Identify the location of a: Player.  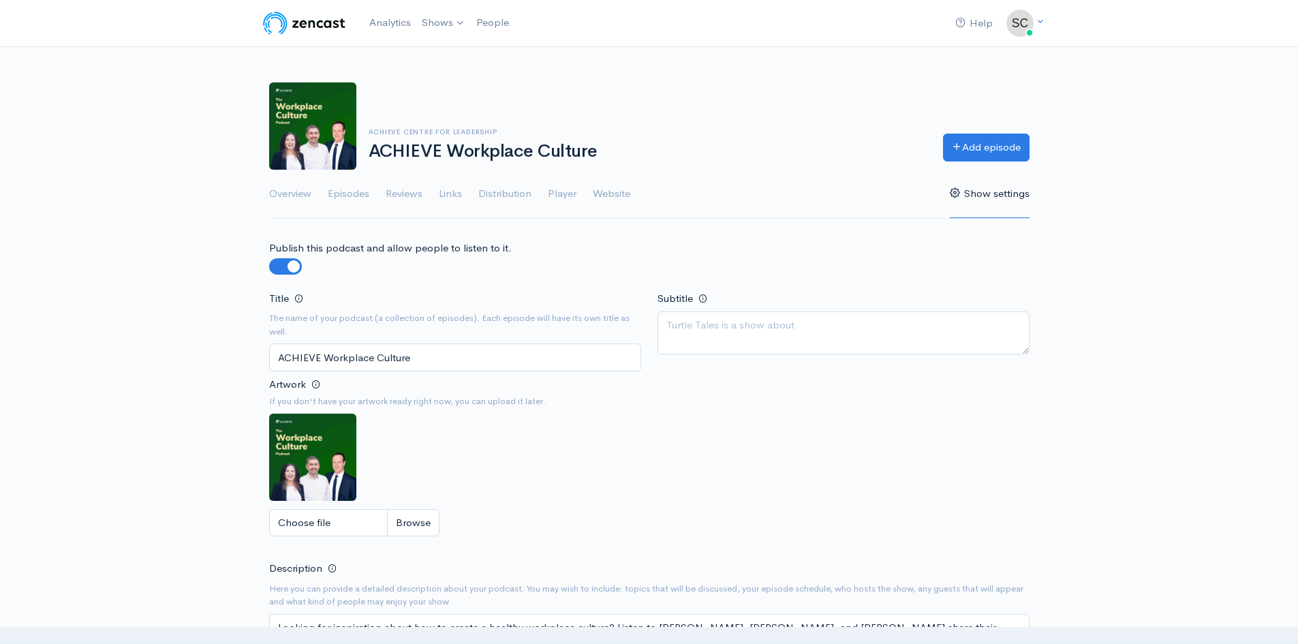
(562, 194).